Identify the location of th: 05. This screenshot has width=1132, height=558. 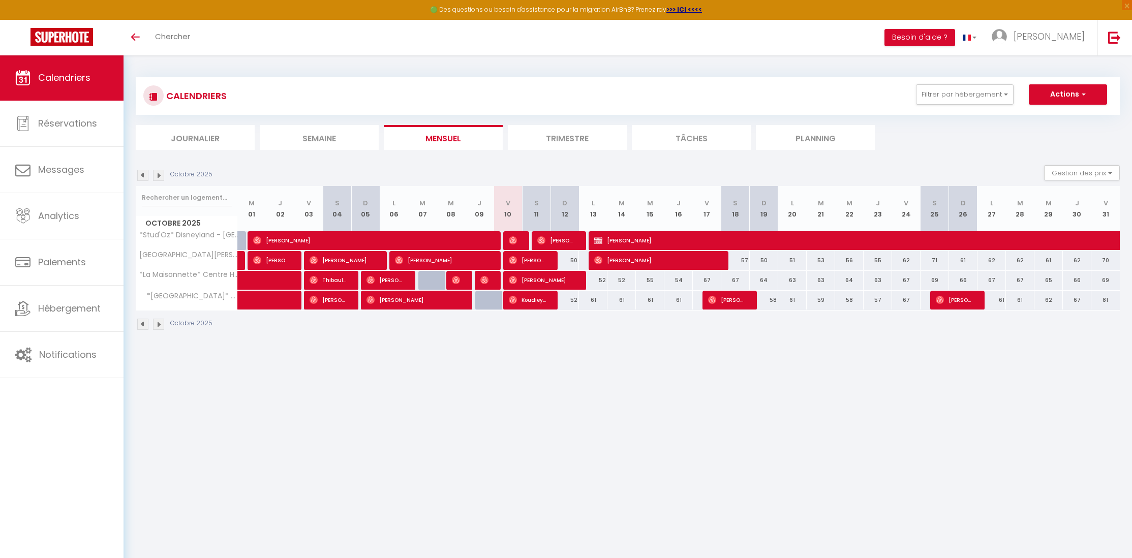
(365, 208).